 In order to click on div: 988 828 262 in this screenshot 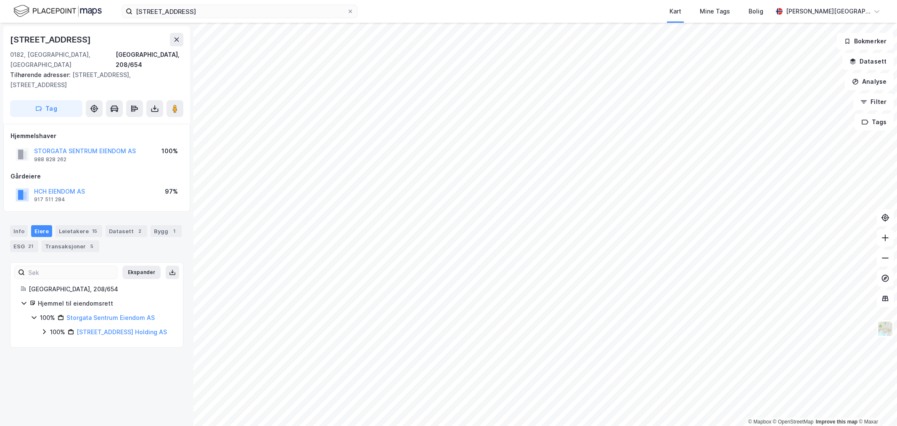, I will do `click(50, 159)`.